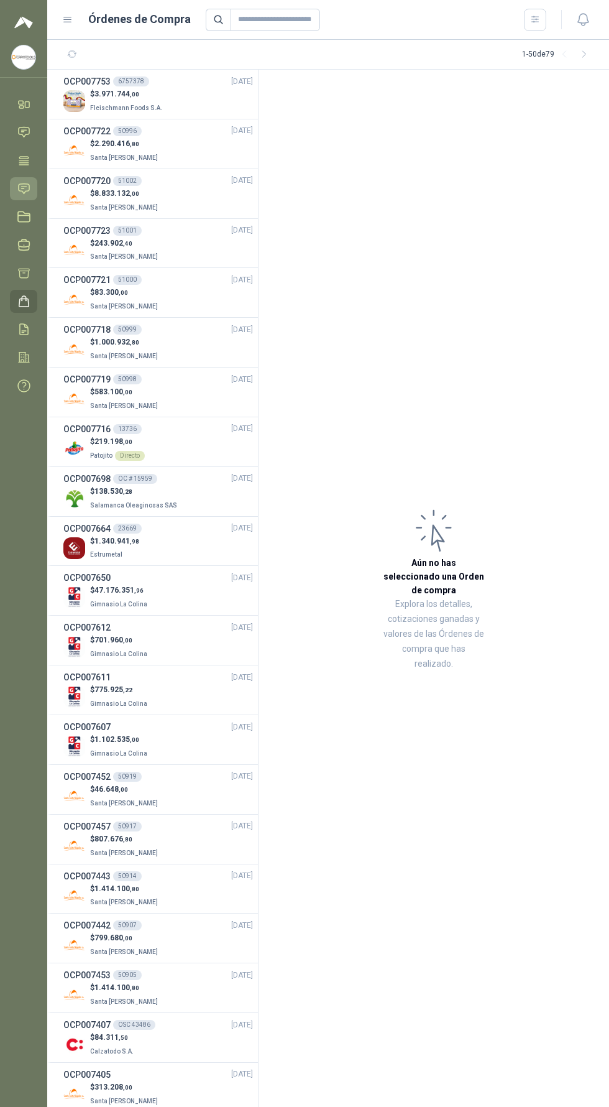 This screenshot has height=1107, width=609. I want to click on span: ,22, so click(127, 690).